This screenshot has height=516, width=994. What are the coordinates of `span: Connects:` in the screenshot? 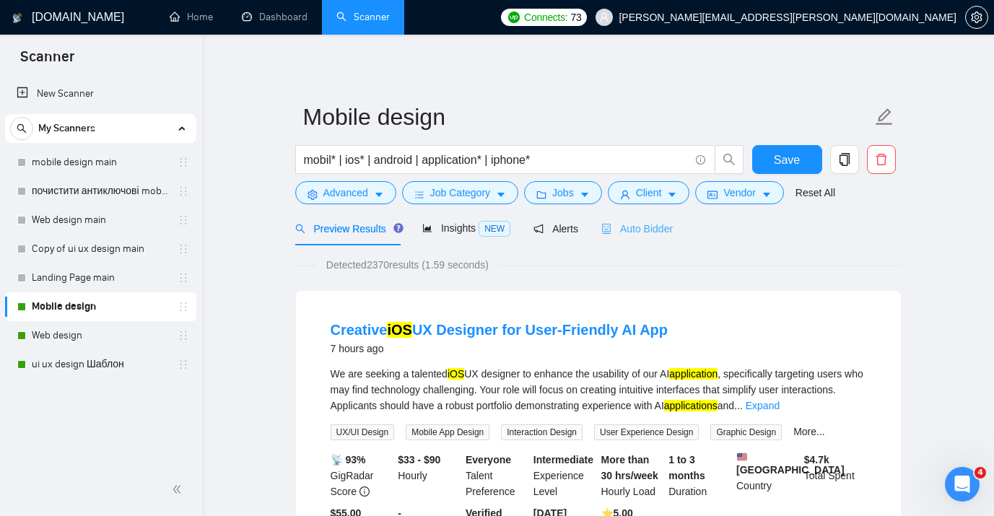 It's located at (546, 17).